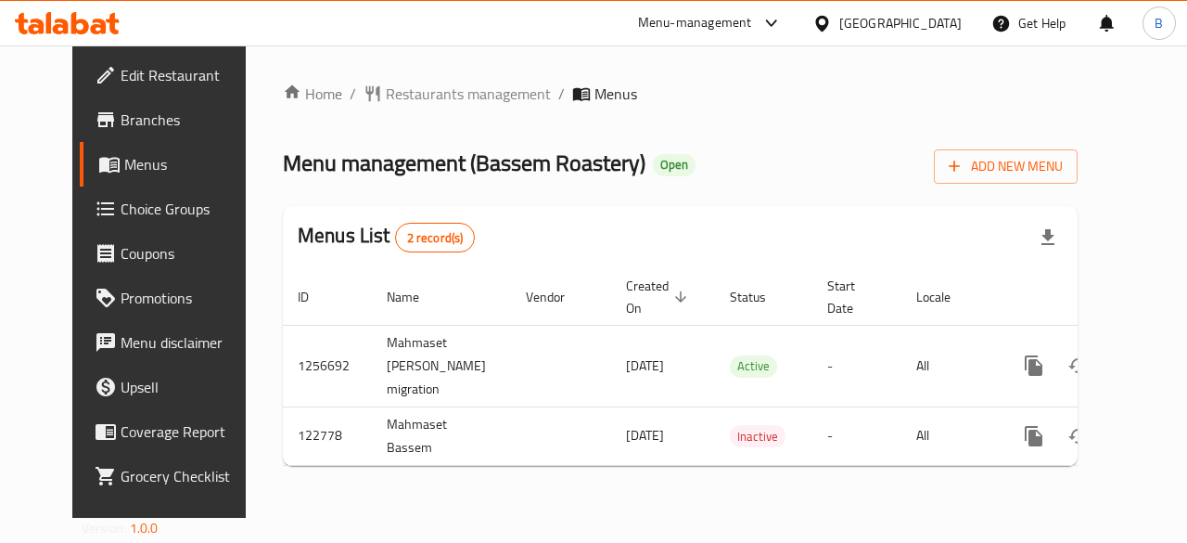 The height and width of the screenshot is (543, 1187). Describe the element at coordinates (327, 435) in the screenshot. I see `td: 122778` at that location.